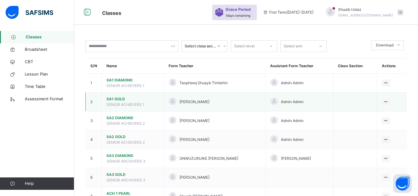 The image size is (418, 196). What do you see at coordinates (133, 99) in the screenshot?
I see `span: SA1 GOLD` at bounding box center [133, 99].